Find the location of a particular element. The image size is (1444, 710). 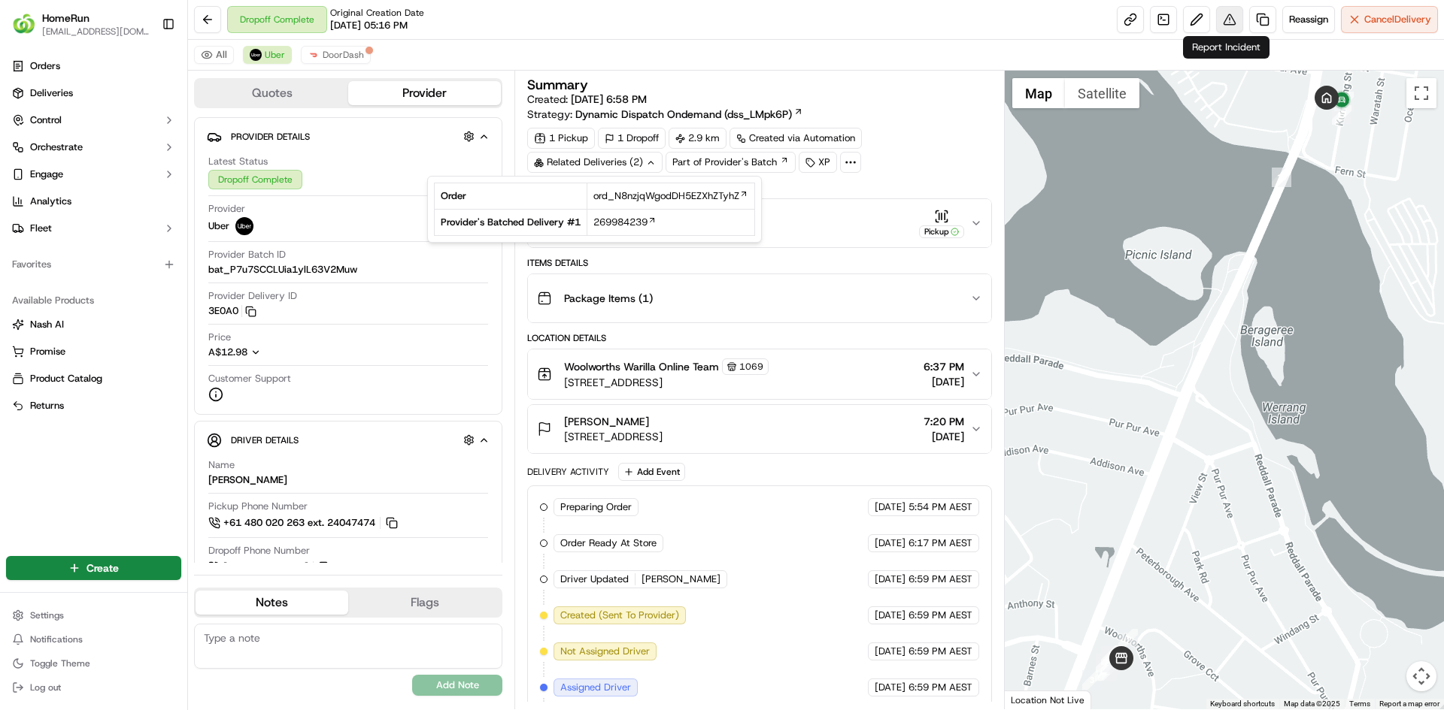

span: Customer Support is located at coordinates (250, 379).